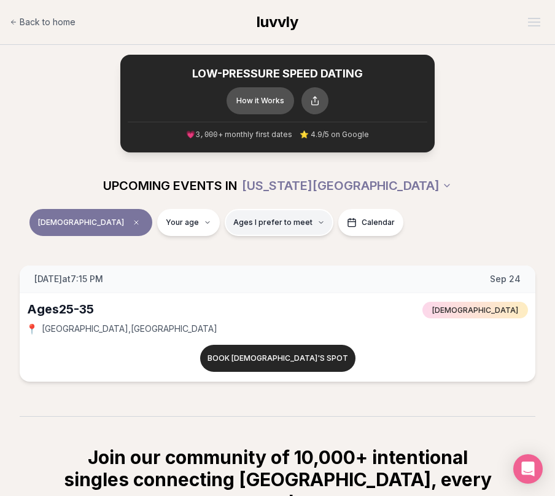 This screenshot has height=496, width=555. What do you see at coordinates (505, 279) in the screenshot?
I see `span: Sep 24` at bounding box center [505, 279].